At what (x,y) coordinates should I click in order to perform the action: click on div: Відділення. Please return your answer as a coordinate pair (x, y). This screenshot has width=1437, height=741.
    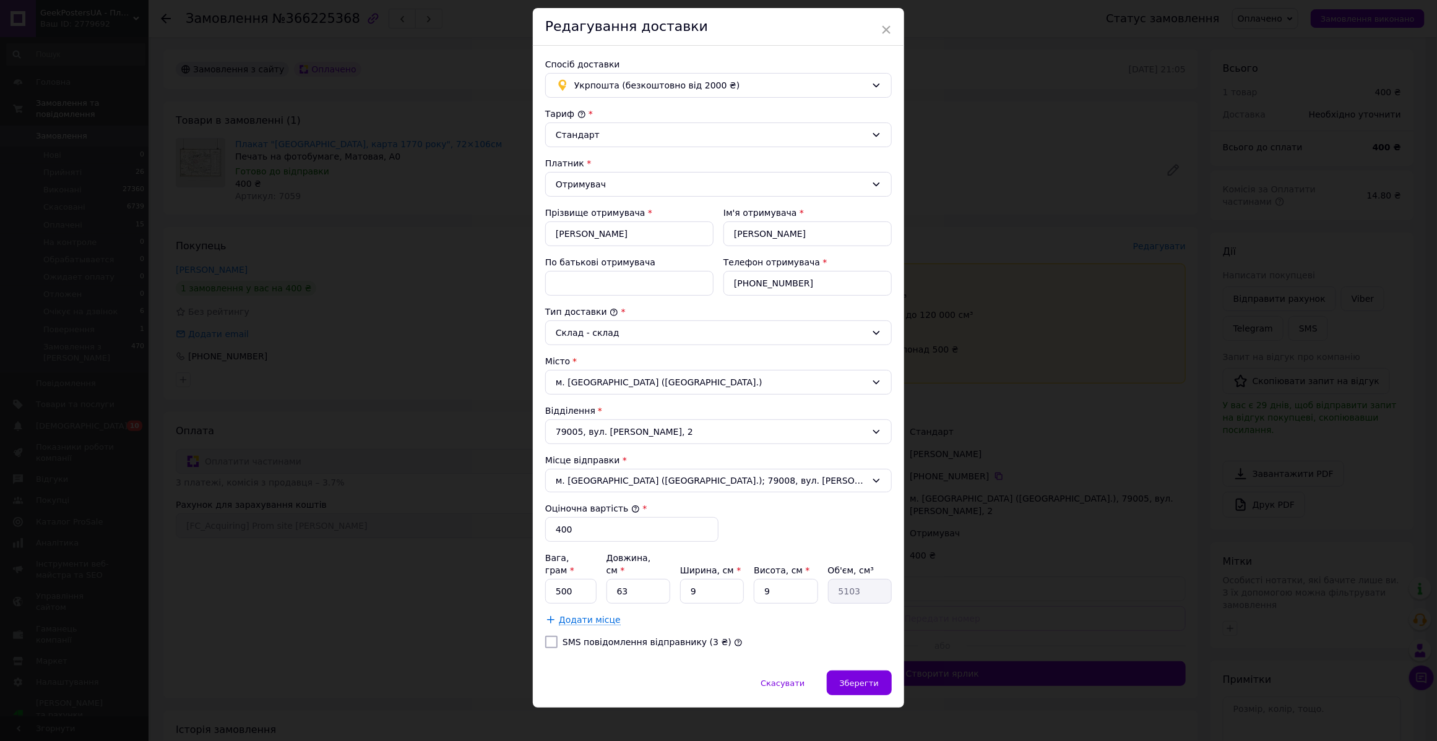
    Looking at the image, I should click on (718, 411).